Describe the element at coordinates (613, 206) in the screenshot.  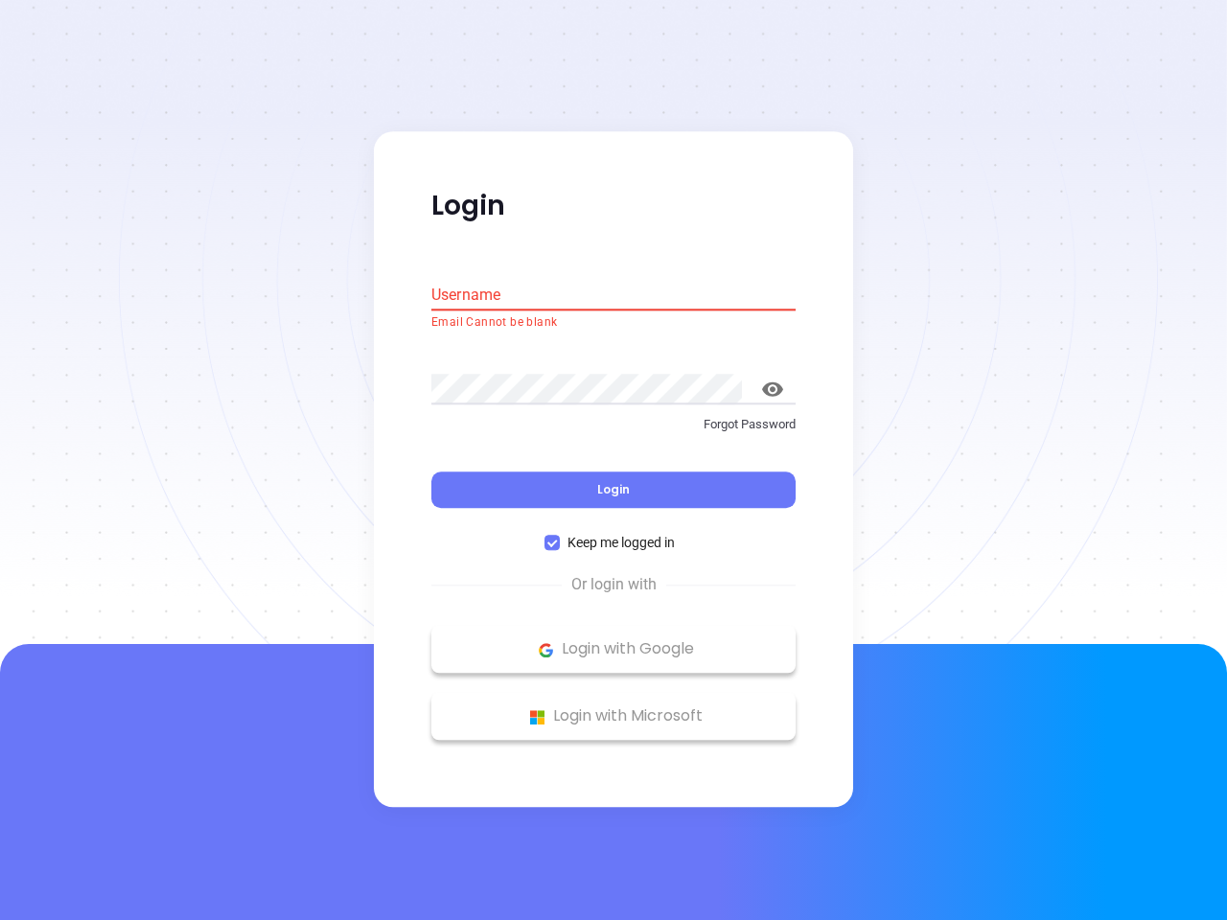
I see `p: Login` at that location.